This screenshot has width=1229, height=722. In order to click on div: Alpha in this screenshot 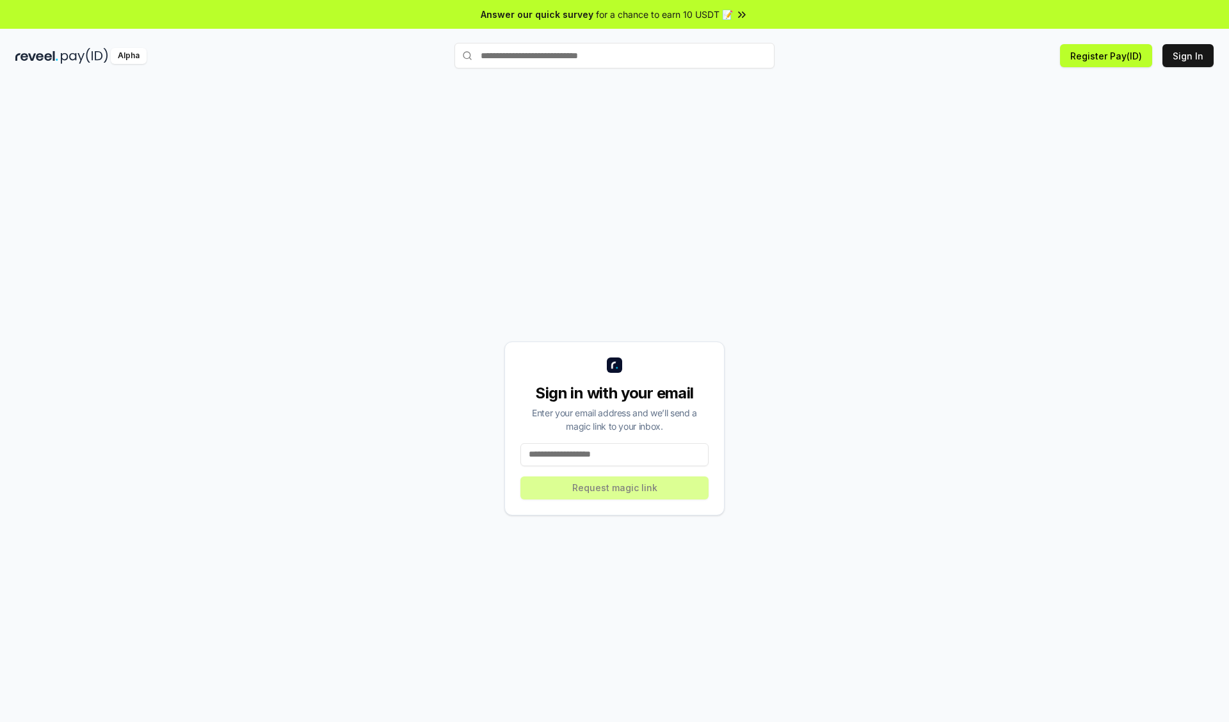, I will do `click(129, 56)`.